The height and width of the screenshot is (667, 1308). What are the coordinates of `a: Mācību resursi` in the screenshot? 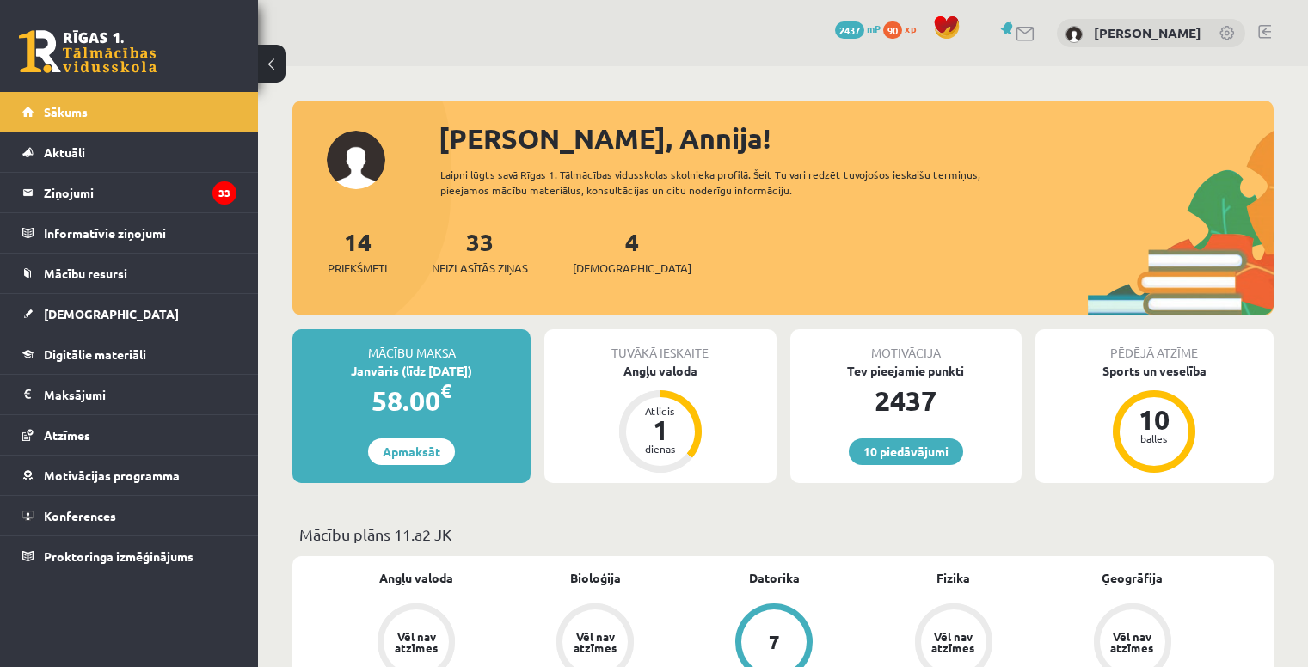 It's located at (129, 273).